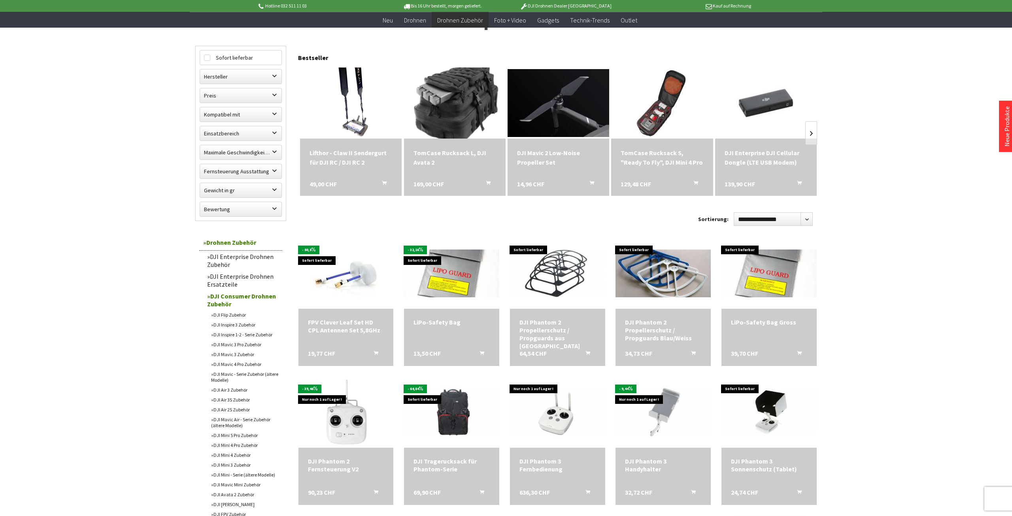  I want to click on div: TomCase Rucksack L, DJI Avata 2, so click(454, 158).